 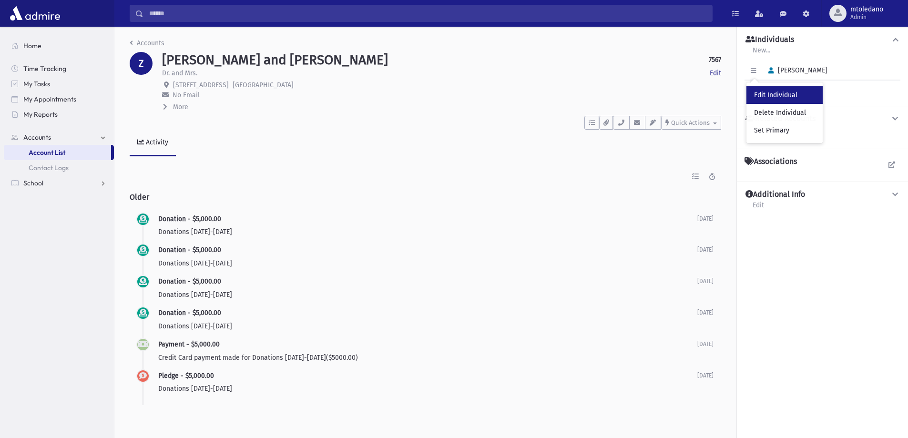 I want to click on a: Edit Individual, so click(x=784, y=95).